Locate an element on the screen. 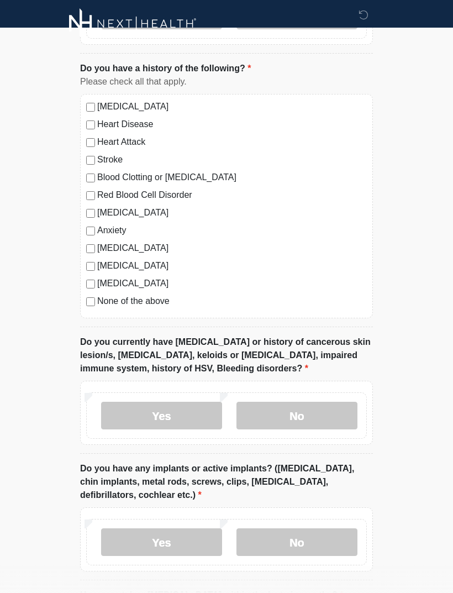 This screenshot has height=593, width=453. input: Red Blood Cell Disorder is located at coordinates (91, 196).